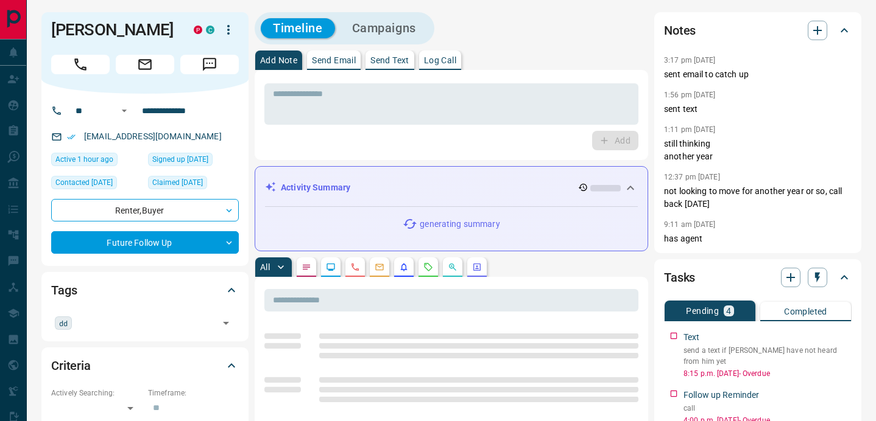 The image size is (876, 421). What do you see at coordinates (758, 109) in the screenshot?
I see `p: sent text` at bounding box center [758, 109].